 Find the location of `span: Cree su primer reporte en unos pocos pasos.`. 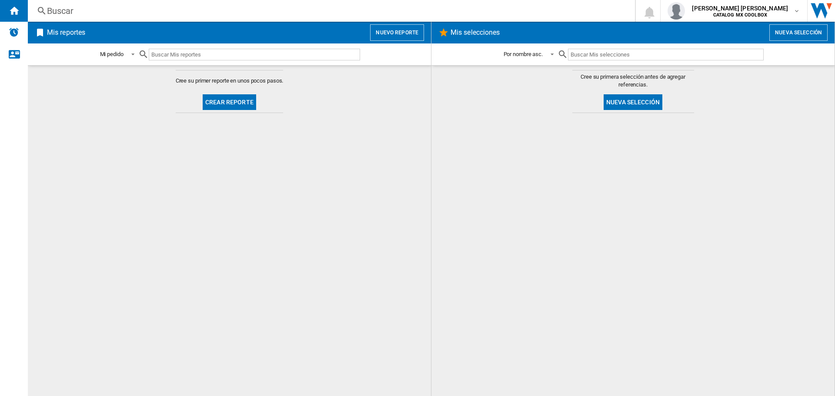

span: Cree su primer reporte en unos pocos pasos. is located at coordinates (230, 81).